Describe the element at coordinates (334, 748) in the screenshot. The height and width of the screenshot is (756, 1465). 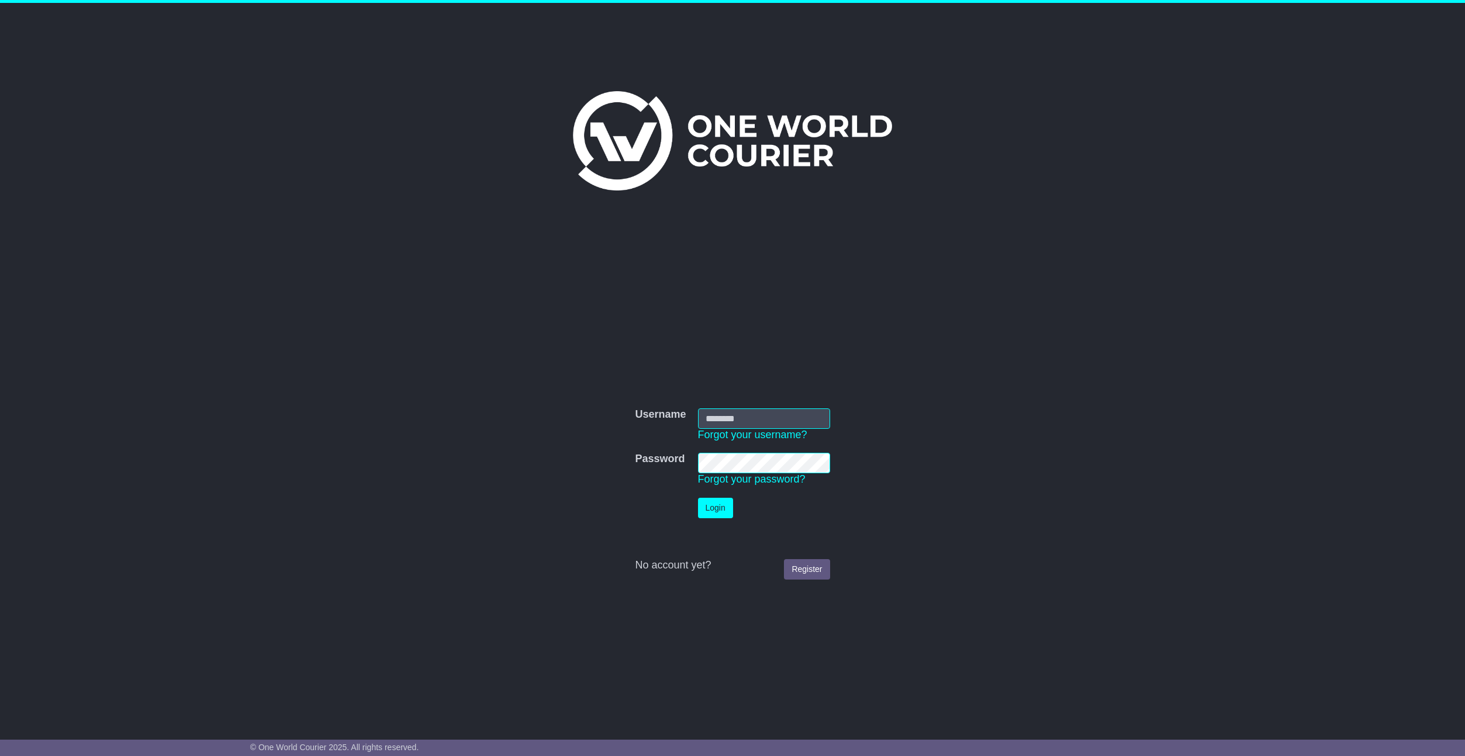
I see `span: © One World Courier 2025. All rights reserved.` at that location.